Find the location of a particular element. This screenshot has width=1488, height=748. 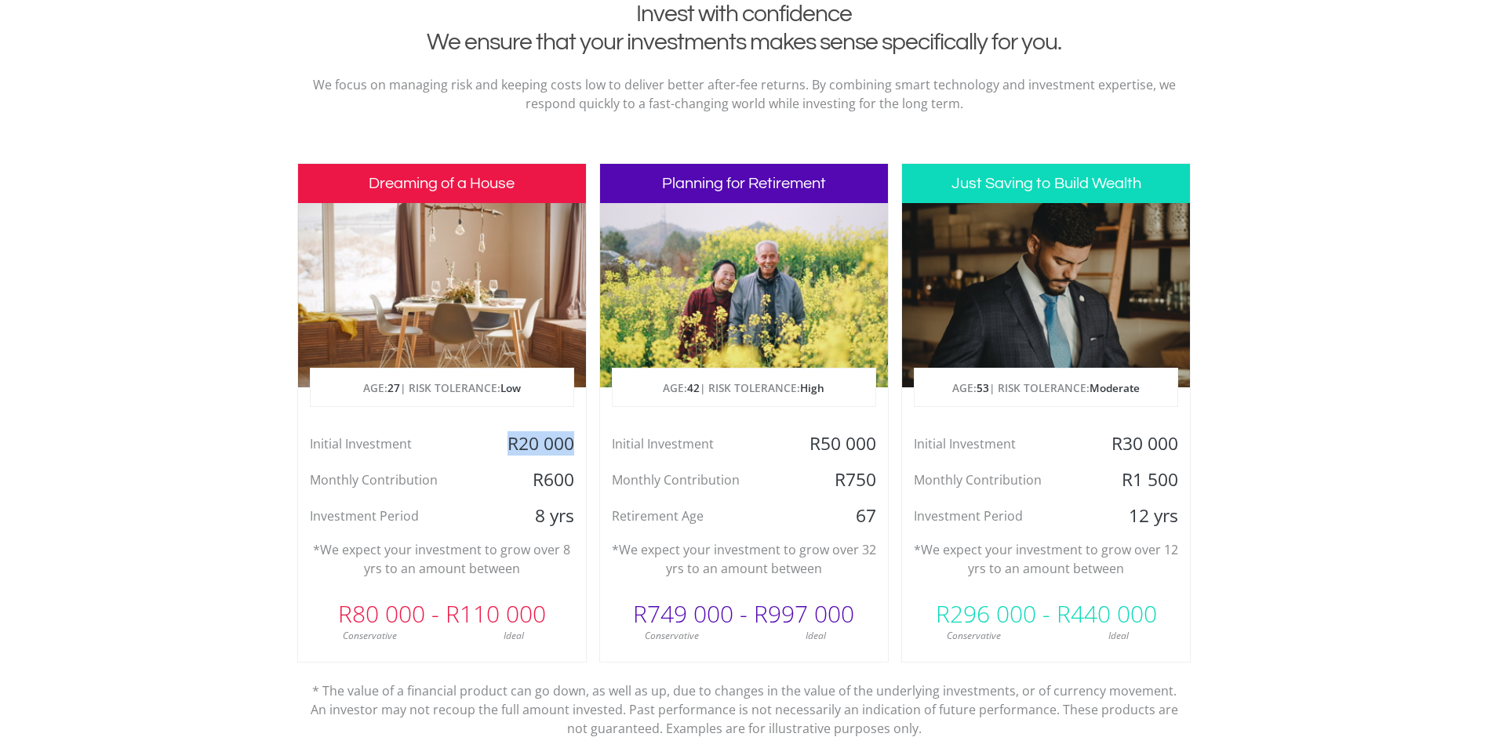

span: Low is located at coordinates (511, 387).